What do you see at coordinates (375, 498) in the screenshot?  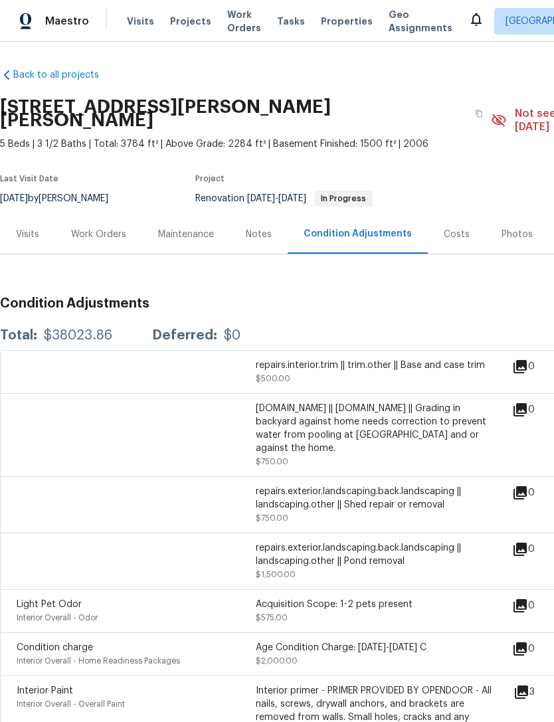 I see `div: repairs.exterior.landscaping.back.landscaping || landscaping.other || Shed repair or removal` at bounding box center [375, 498].